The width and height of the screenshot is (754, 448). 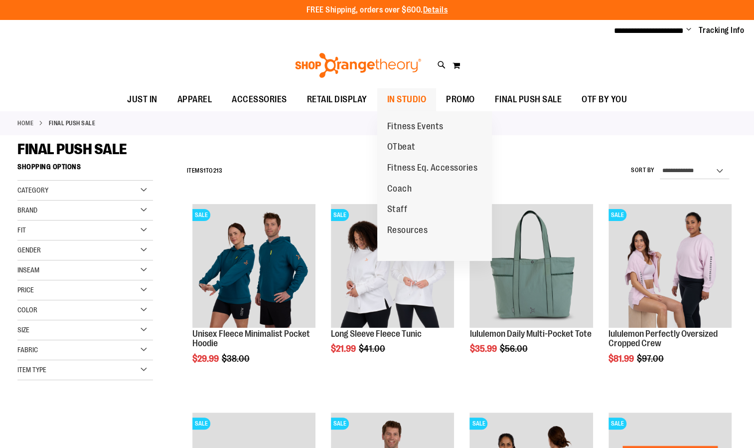 I want to click on a: Details, so click(x=436, y=10).